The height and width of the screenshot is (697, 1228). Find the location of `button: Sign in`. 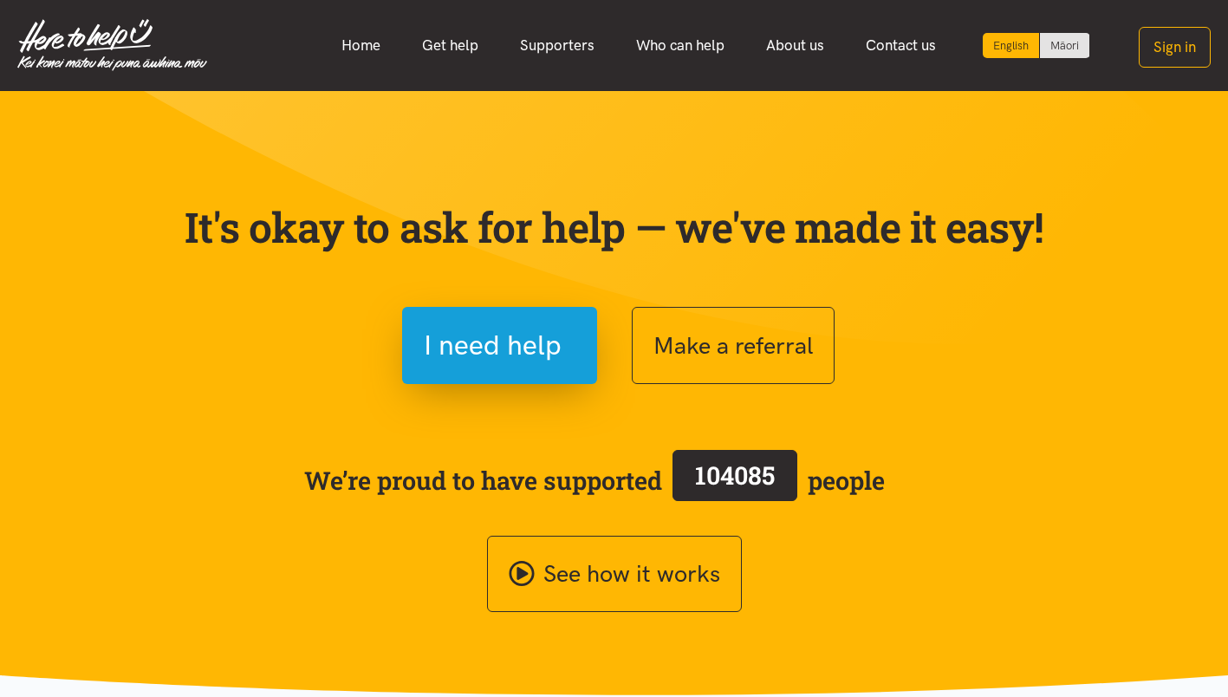

button: Sign in is located at coordinates (1174, 47).